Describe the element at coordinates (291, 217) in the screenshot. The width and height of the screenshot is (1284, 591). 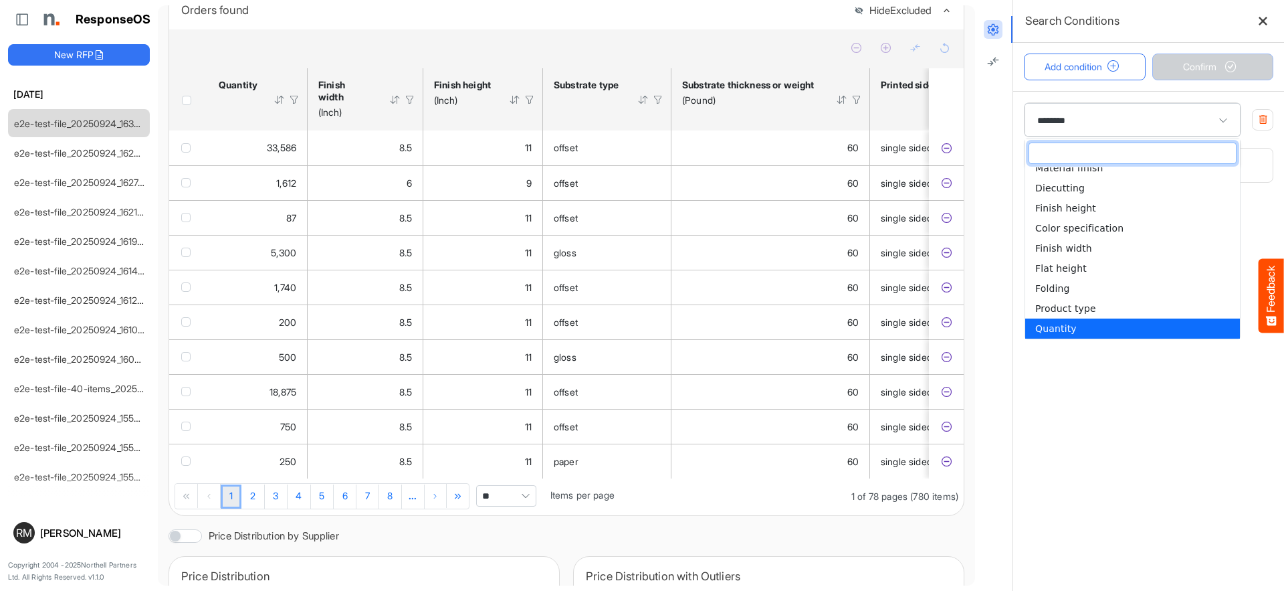
I see `span: 87` at that location.